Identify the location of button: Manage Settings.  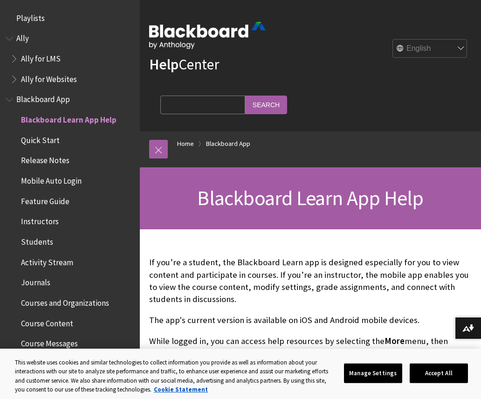
(373, 373).